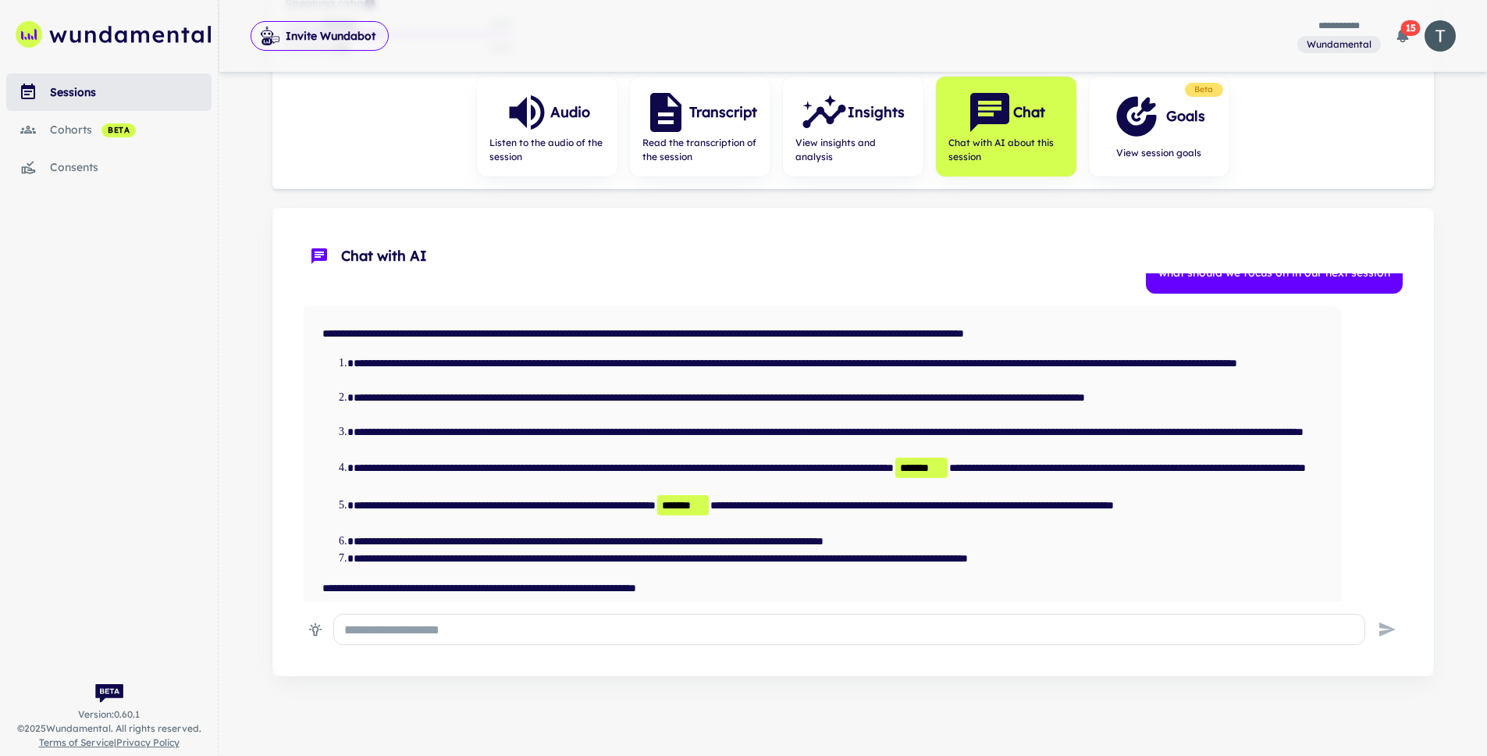  Describe the element at coordinates (547, 150) in the screenshot. I see `span: Listen to the audio of the session` at that location.